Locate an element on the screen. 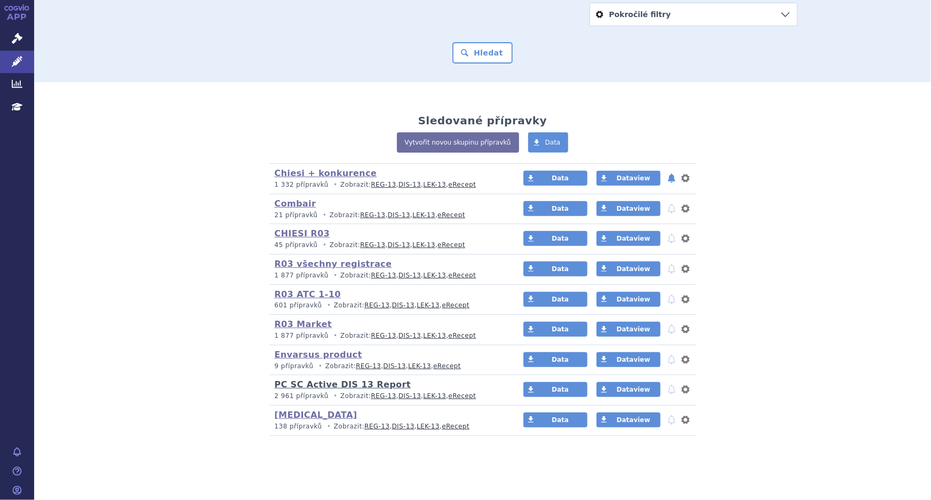 The height and width of the screenshot is (500, 931). span: 21 přípravků is located at coordinates (296, 215).